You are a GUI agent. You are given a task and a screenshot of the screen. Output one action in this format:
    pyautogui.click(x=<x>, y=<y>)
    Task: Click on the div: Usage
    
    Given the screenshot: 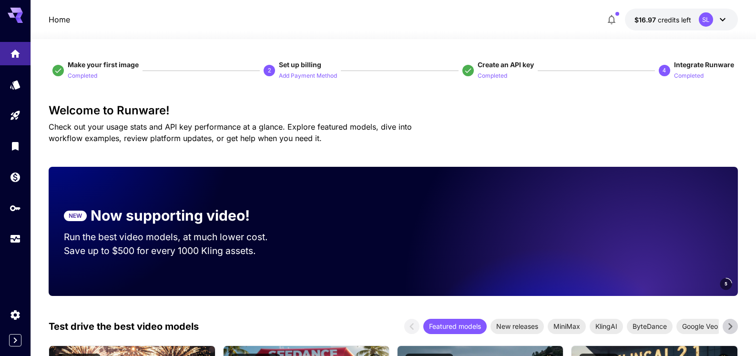 What is the action you would take?
    pyautogui.click(x=15, y=239)
    